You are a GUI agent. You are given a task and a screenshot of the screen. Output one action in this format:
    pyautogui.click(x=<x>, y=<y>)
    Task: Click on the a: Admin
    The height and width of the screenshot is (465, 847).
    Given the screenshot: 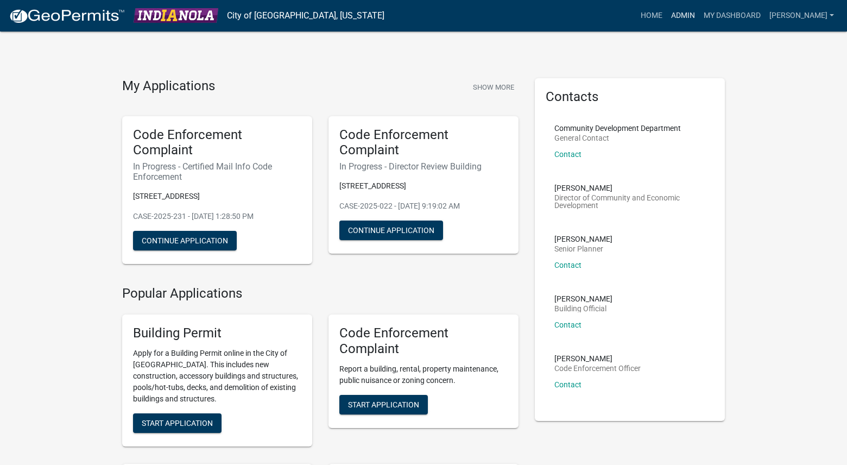 What is the action you would take?
    pyautogui.click(x=683, y=16)
    